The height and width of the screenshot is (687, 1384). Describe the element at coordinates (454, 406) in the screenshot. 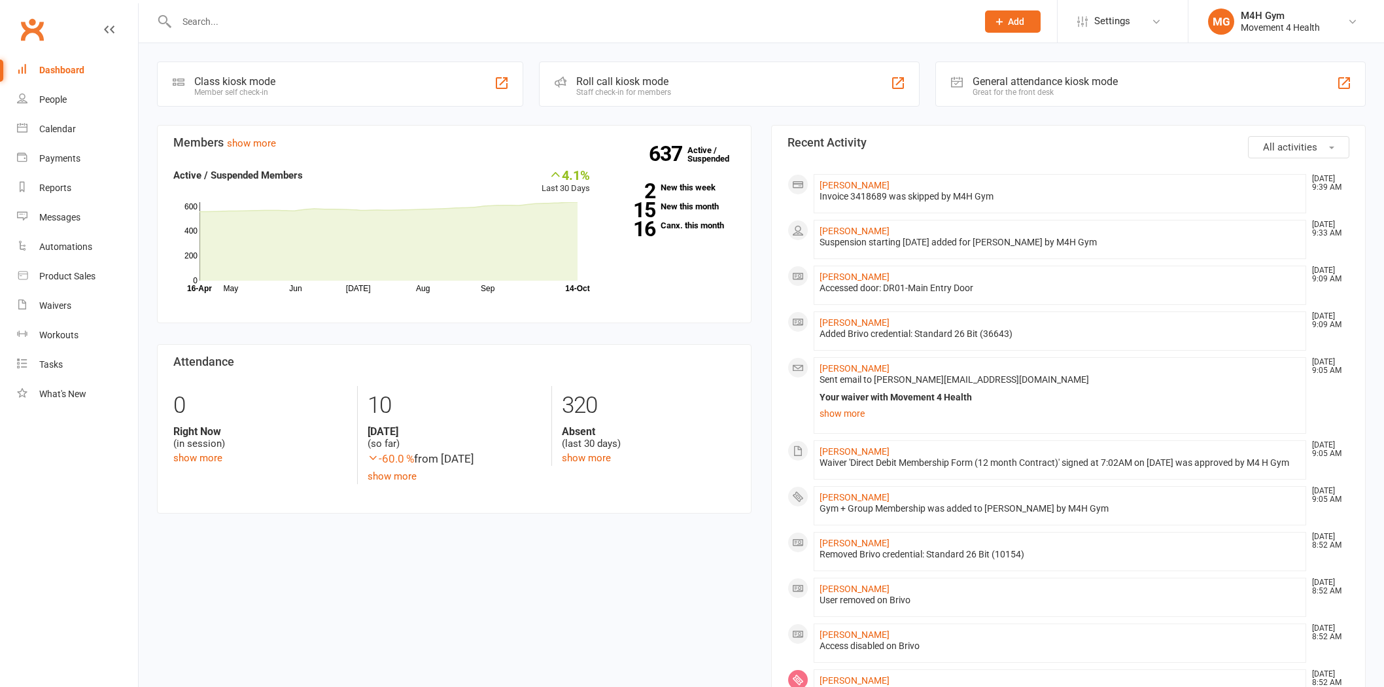

I see `div: 10` at that location.